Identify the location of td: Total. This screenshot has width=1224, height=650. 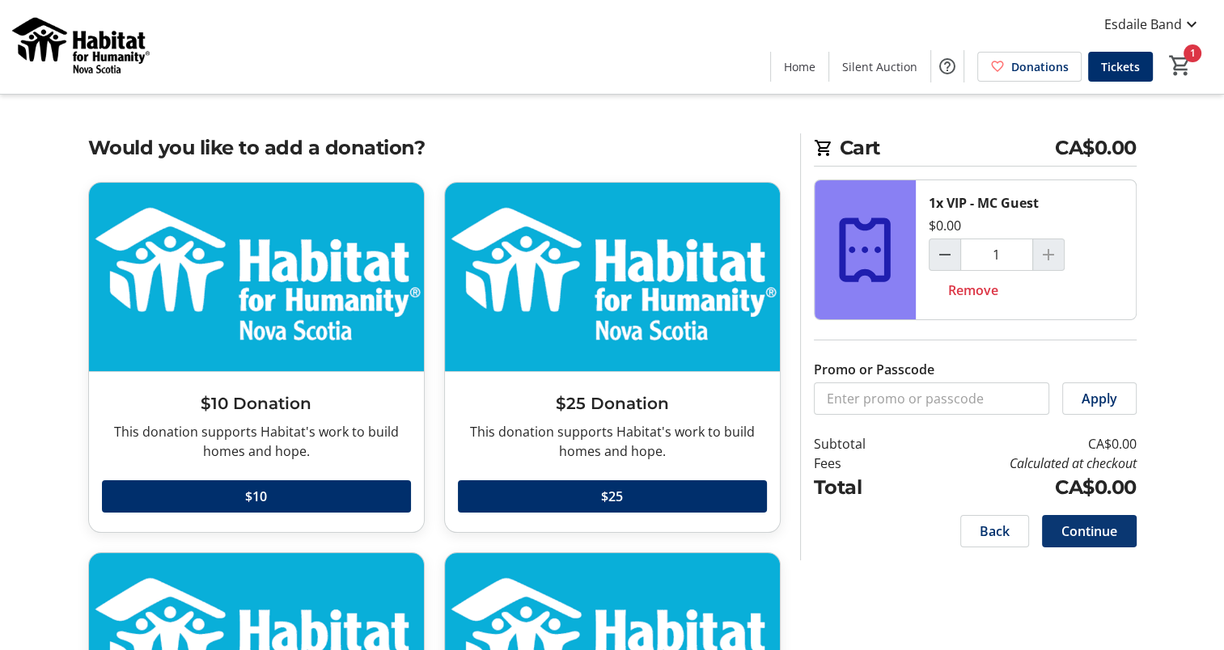
(861, 488).